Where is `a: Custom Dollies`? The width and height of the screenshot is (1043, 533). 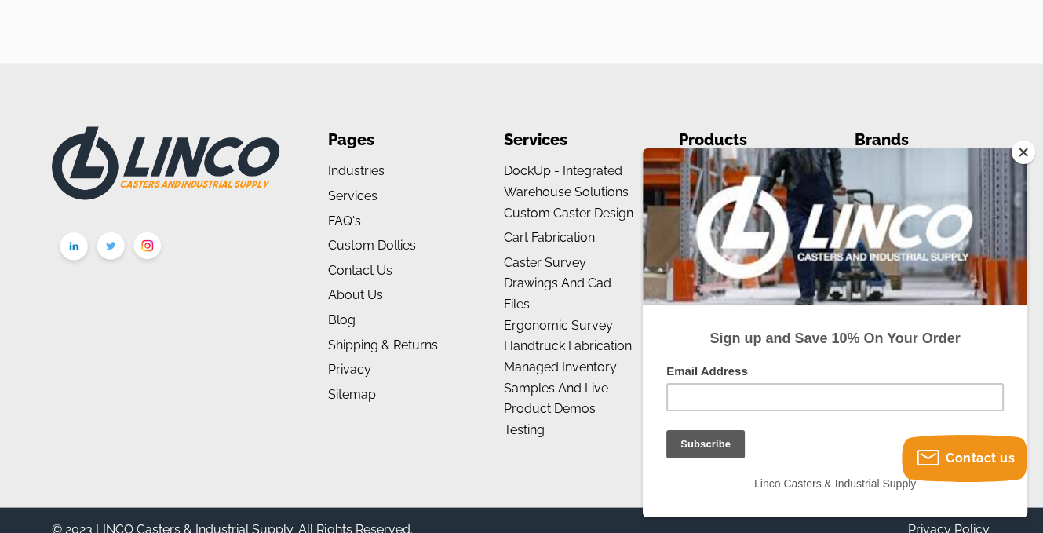 a: Custom Dollies is located at coordinates (372, 244).